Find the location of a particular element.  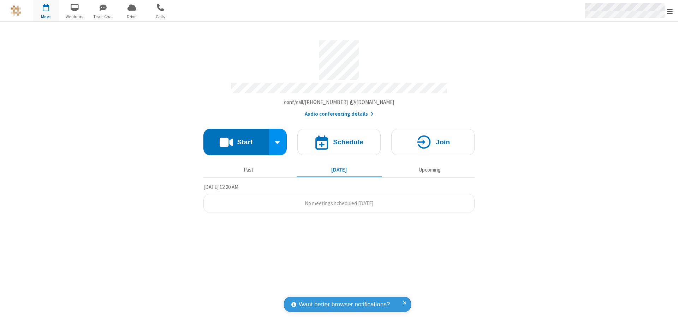

span: Copy my meeting room link is located at coordinates (339, 102).